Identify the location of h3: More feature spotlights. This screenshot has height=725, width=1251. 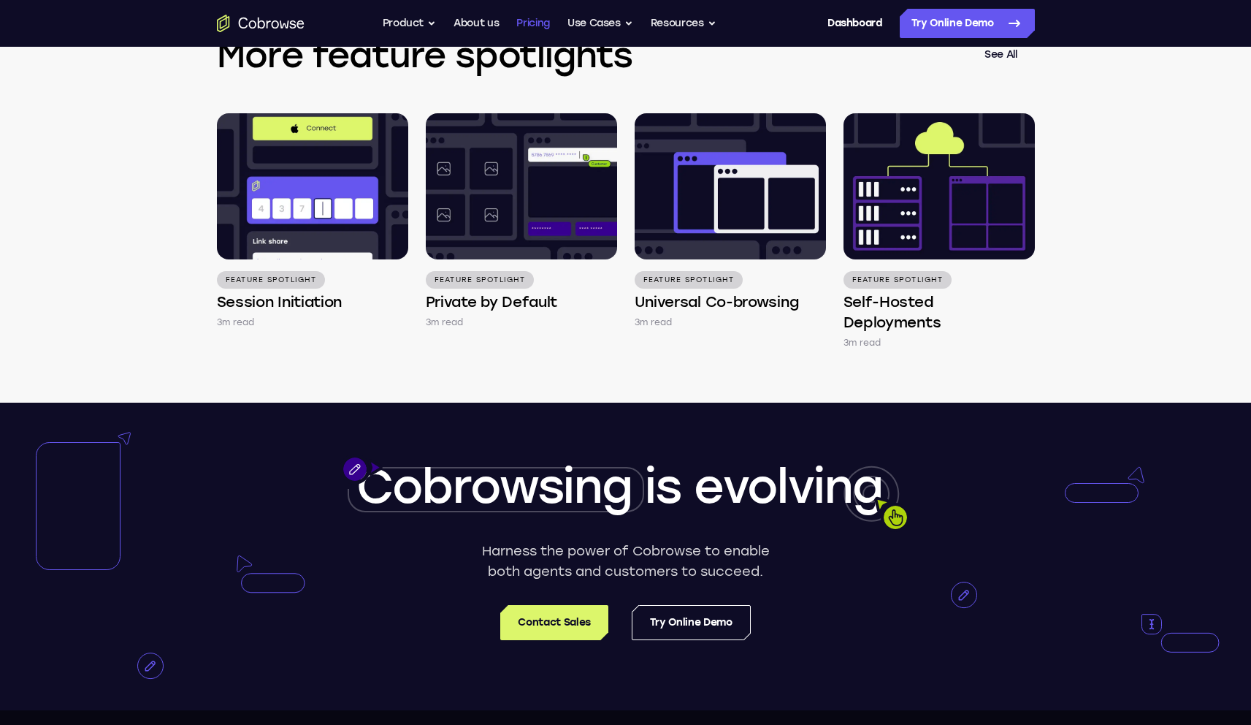
(592, 55).